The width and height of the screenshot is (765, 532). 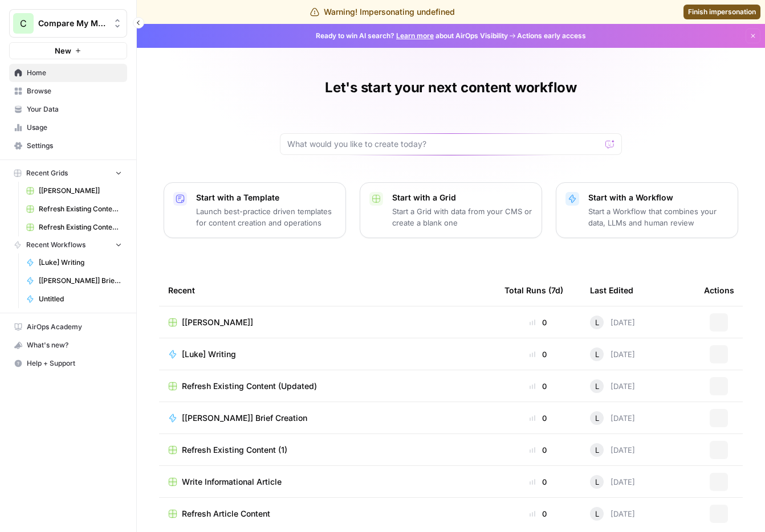 What do you see at coordinates (68, 345) in the screenshot?
I see `button: What's new?` at bounding box center [68, 345].